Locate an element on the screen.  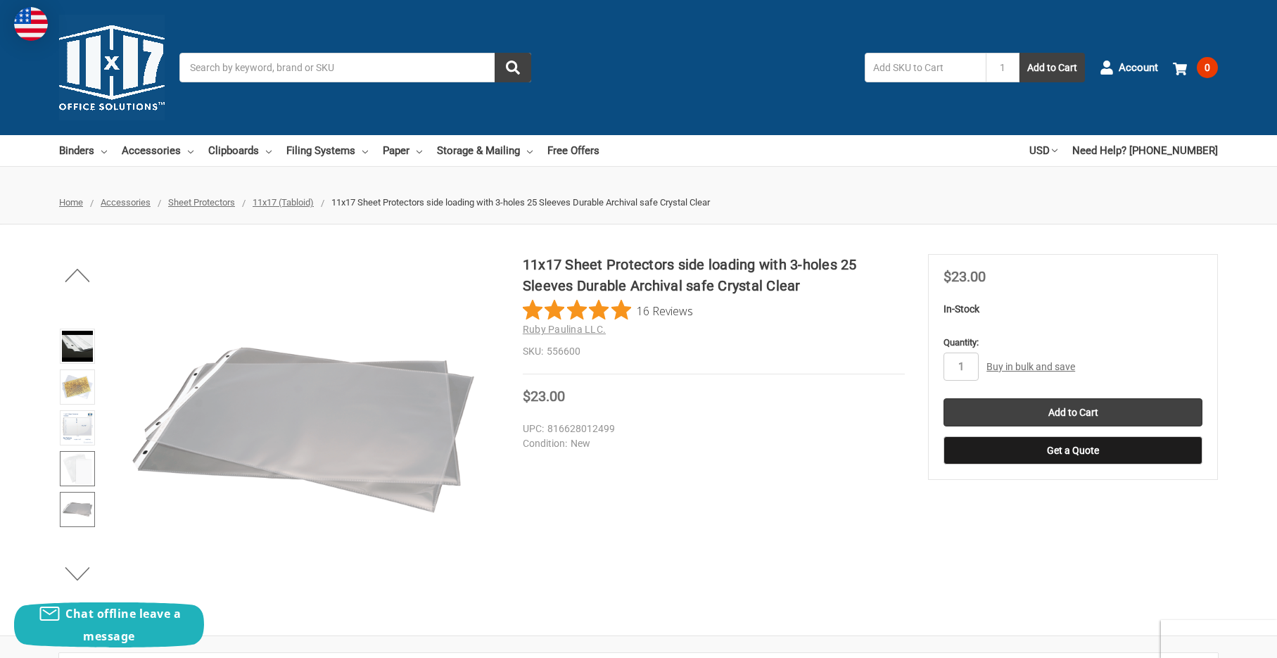
span: Accessories is located at coordinates (125, 202).